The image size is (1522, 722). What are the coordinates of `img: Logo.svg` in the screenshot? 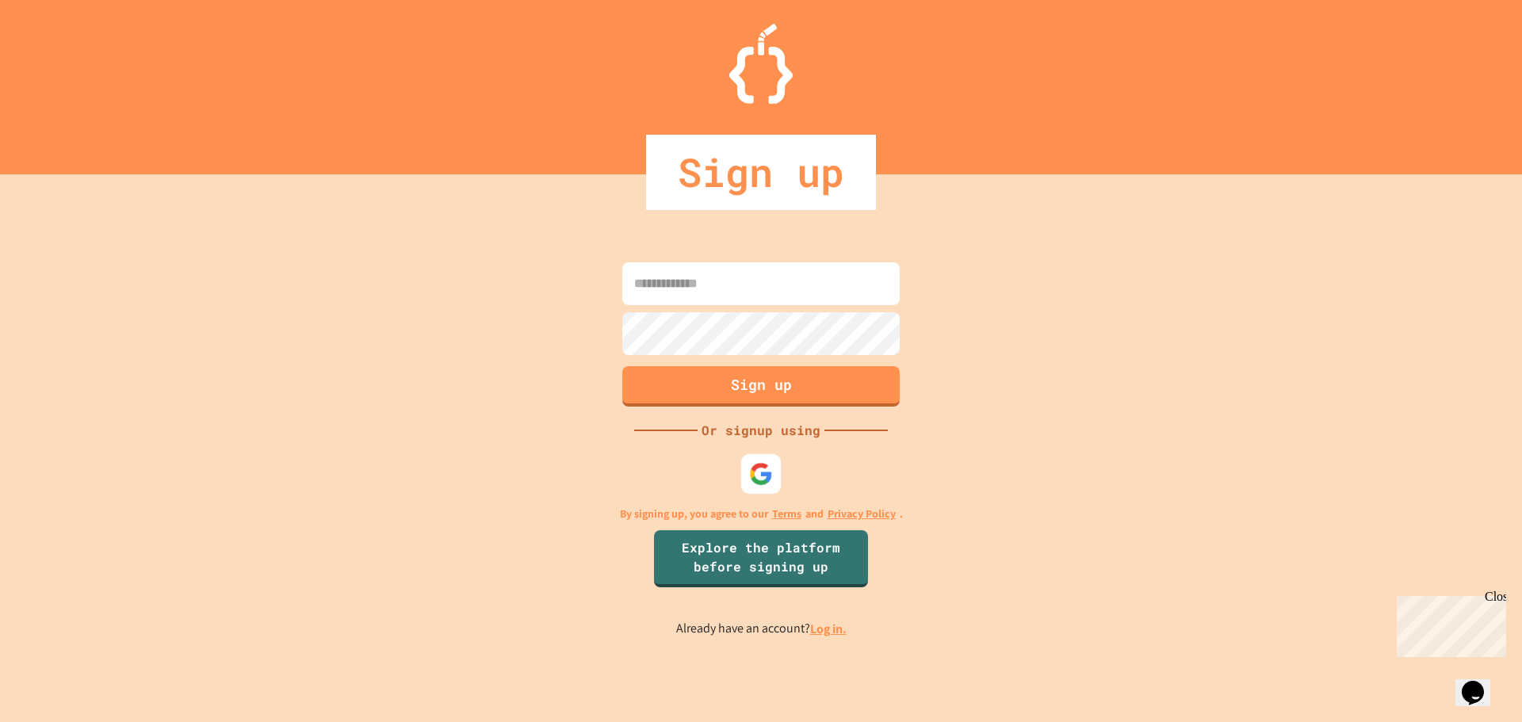 It's located at (761, 63).